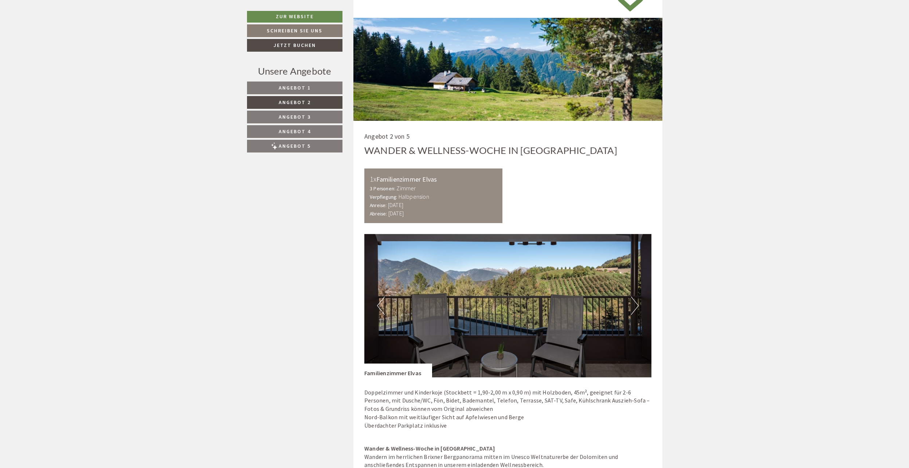 The height and width of the screenshot is (468, 909). What do you see at coordinates (295, 17) in the screenshot?
I see `a: Zur Website` at bounding box center [295, 17].